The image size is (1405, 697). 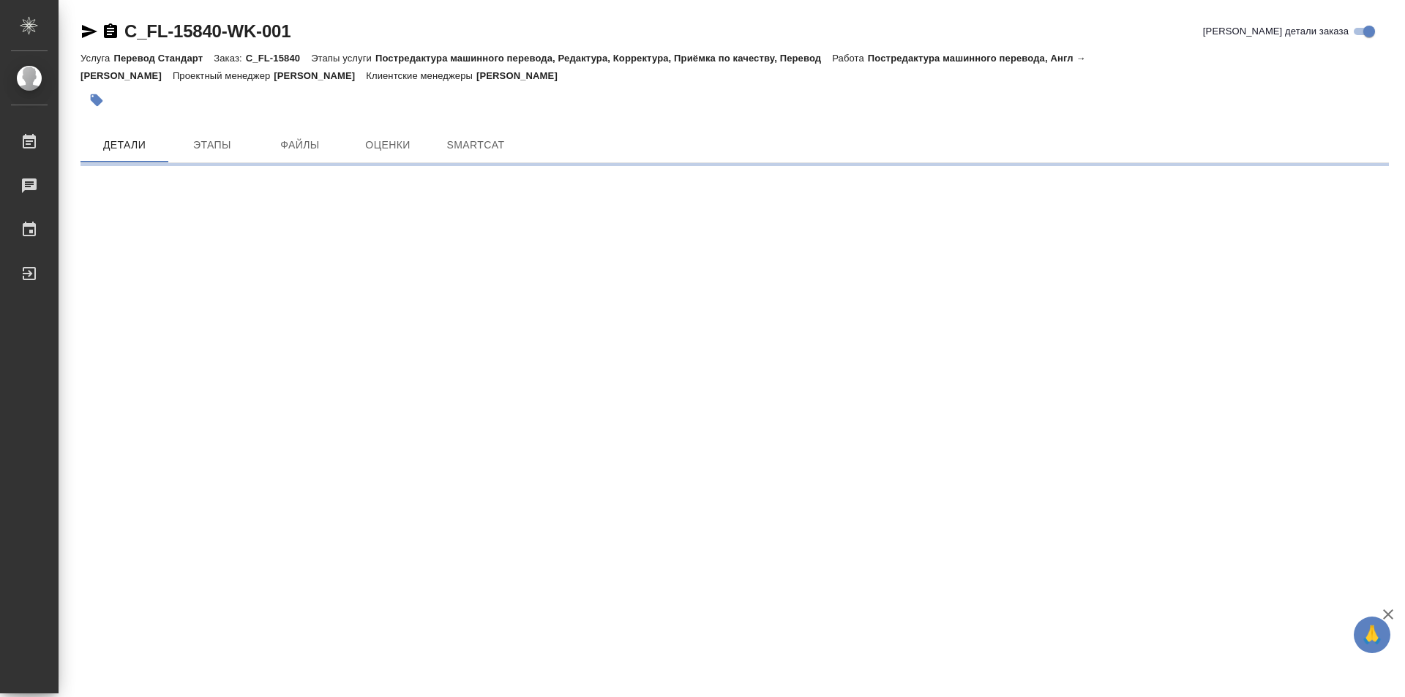 What do you see at coordinates (212, 145) in the screenshot?
I see `span: Этапы` at bounding box center [212, 145].